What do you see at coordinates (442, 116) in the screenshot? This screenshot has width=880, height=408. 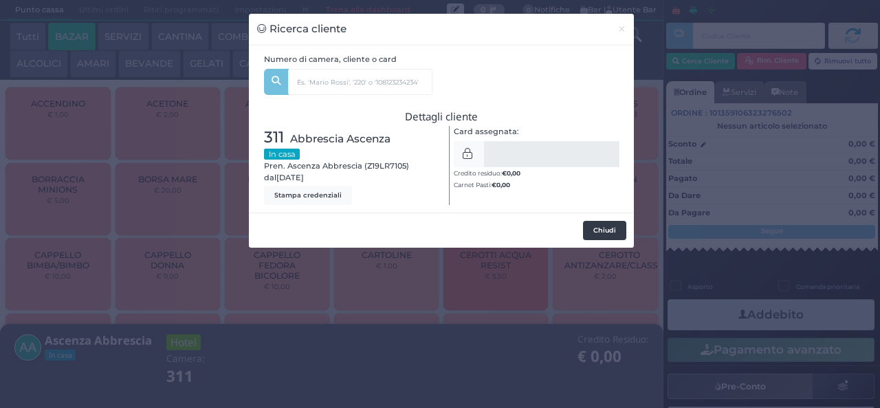 I see `h3: Dettagli cliente` at bounding box center [442, 116].